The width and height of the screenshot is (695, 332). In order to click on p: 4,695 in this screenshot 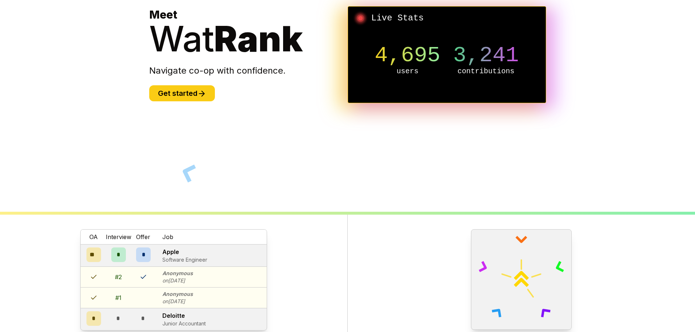, I will do `click(407, 55)`.